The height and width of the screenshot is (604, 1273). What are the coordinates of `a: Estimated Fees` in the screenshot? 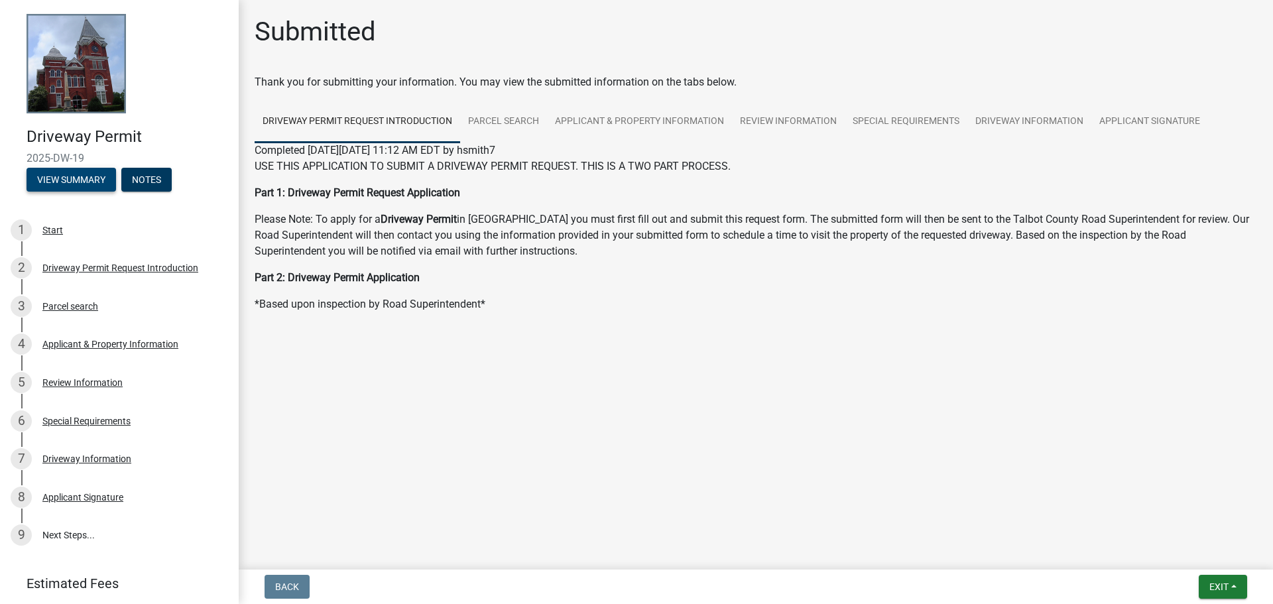 It's located at (114, 584).